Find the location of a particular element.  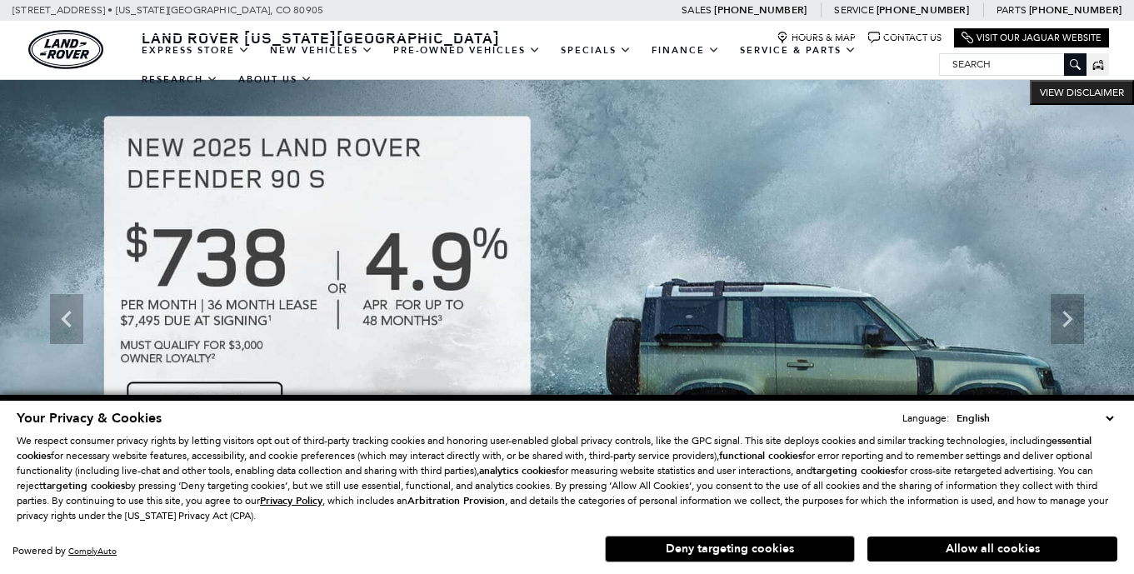

a: Specials is located at coordinates (596, 50).